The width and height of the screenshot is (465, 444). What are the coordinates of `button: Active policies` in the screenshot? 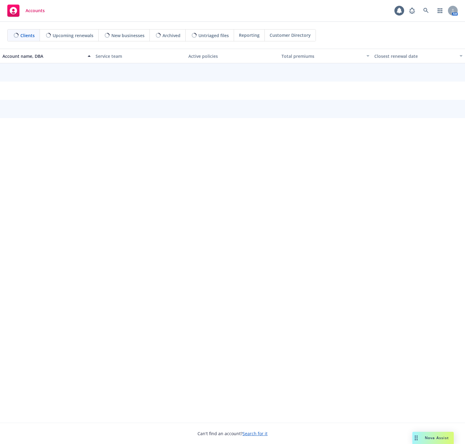 It's located at (233, 56).